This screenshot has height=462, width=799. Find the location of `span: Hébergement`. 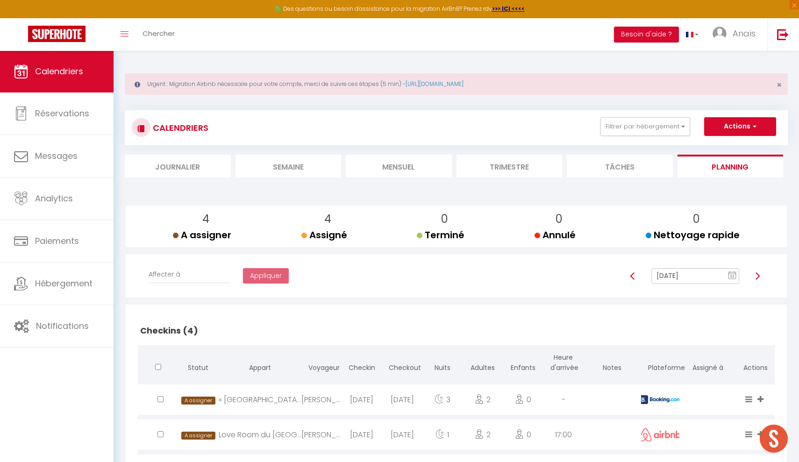

span: Hébergement is located at coordinates (64, 283).